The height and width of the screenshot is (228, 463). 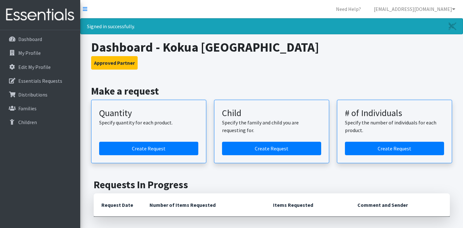 I want to click on p: Children, so click(x=28, y=122).